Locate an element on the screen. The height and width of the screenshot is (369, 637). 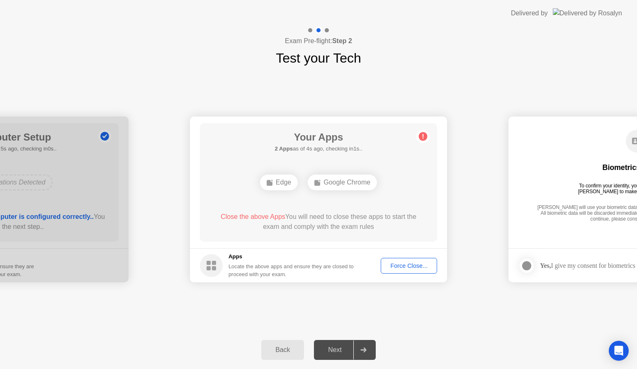
button: Back is located at coordinates (282, 350).